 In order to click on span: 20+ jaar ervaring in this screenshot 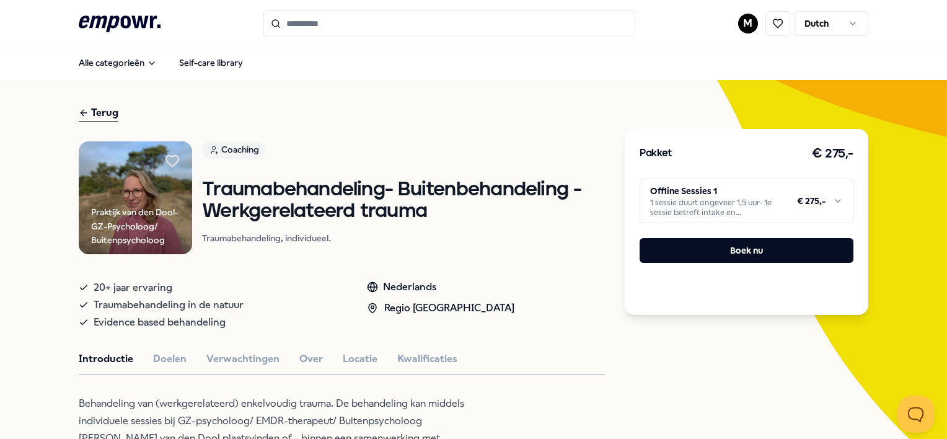, I will do `click(133, 288)`.